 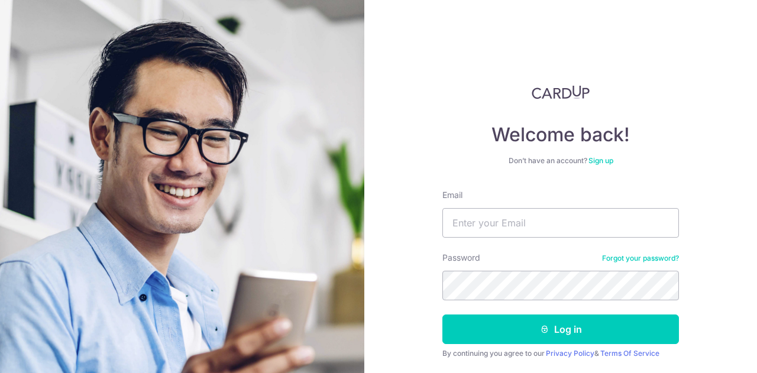 What do you see at coordinates (641, 259) in the screenshot?
I see `a: Forgot your password?` at bounding box center [641, 259].